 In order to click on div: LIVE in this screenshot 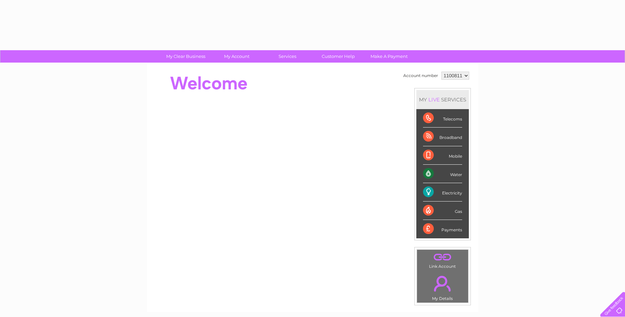, I will do `click(434, 99)`.